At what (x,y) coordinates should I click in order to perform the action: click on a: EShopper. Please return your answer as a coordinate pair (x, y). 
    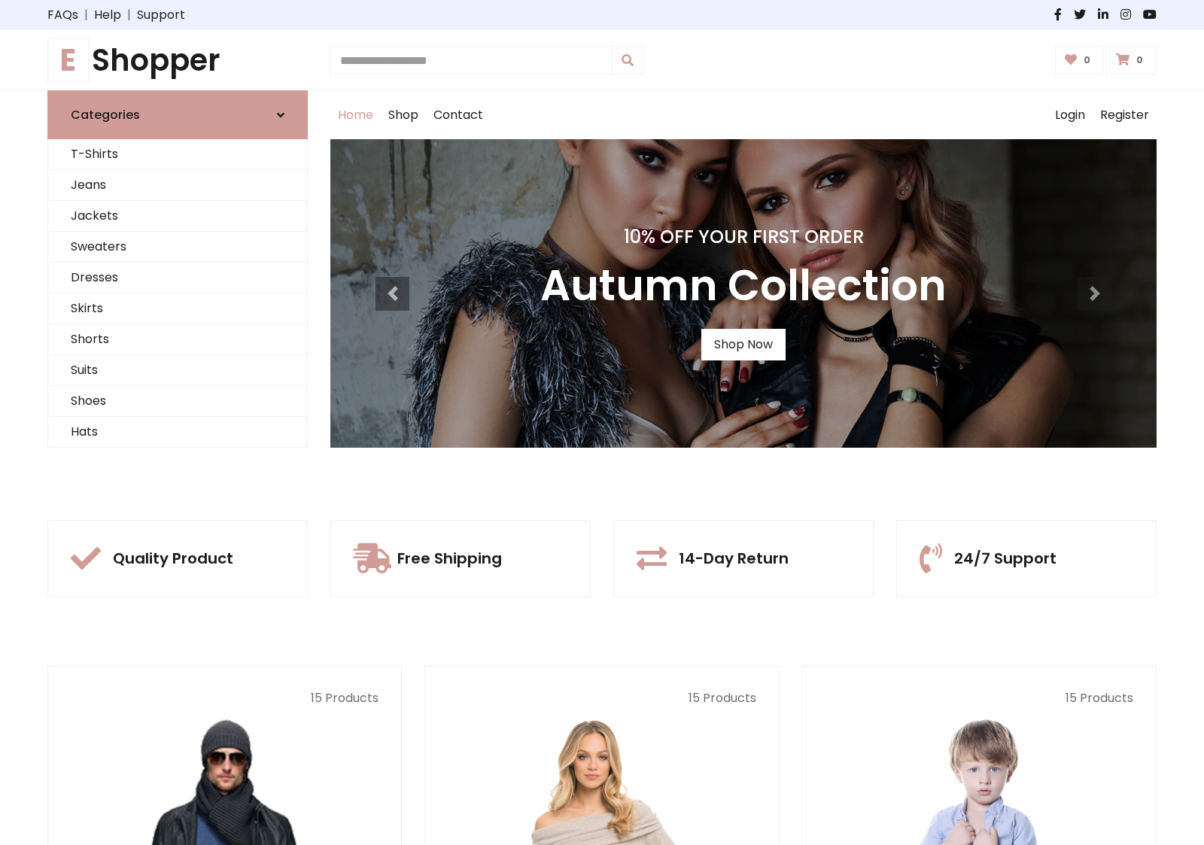
    Looking at the image, I should click on (178, 60).